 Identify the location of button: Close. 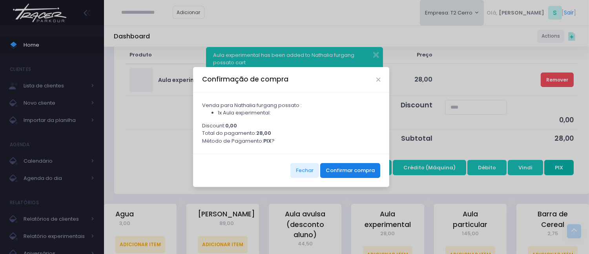
(378, 80).